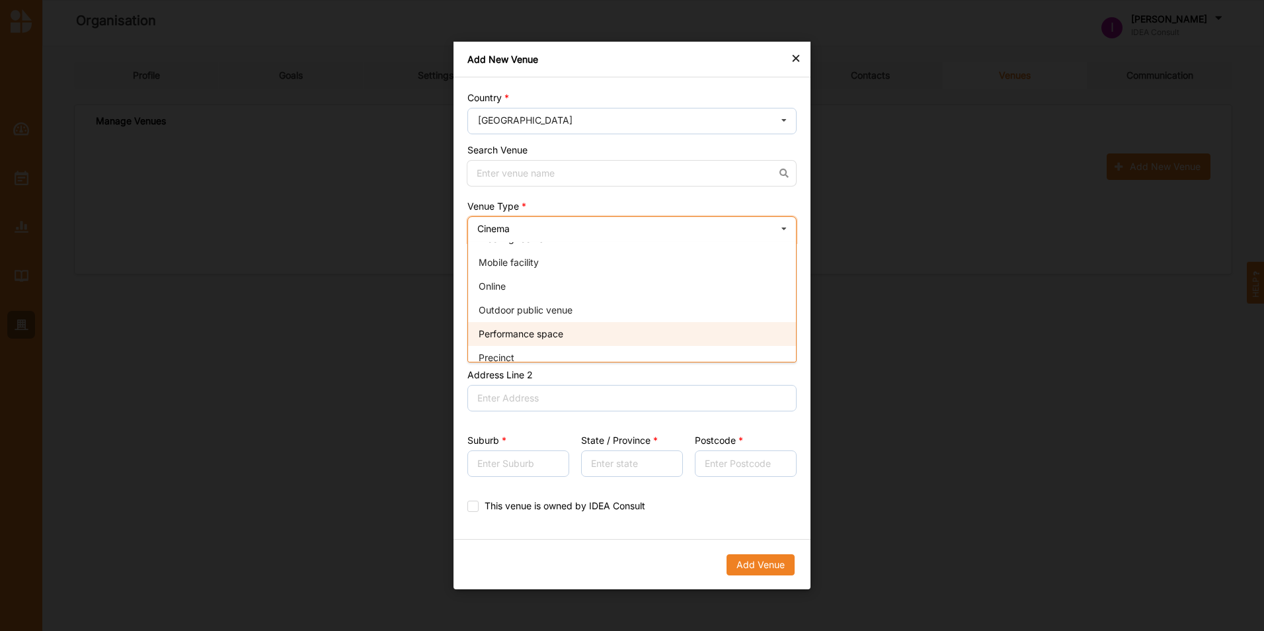 The width and height of the screenshot is (1264, 631). I want to click on label: Venue Type, so click(497, 206).